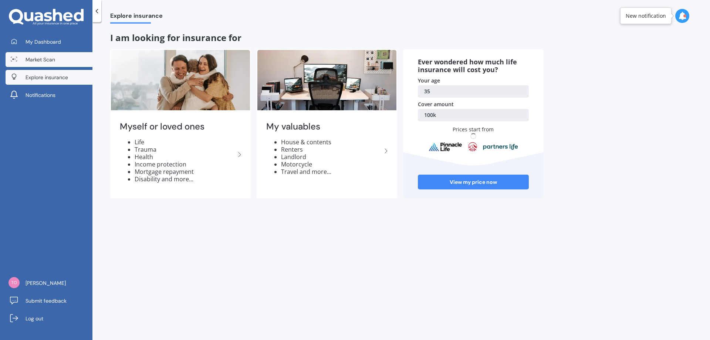  I want to click on img: partnersLife, so click(501, 147).